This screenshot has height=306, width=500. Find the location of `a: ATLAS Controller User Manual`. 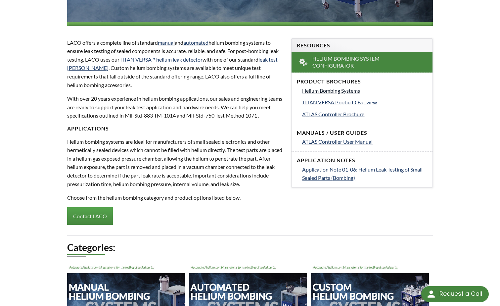

a: ATLAS Controller User Manual is located at coordinates (365, 142).